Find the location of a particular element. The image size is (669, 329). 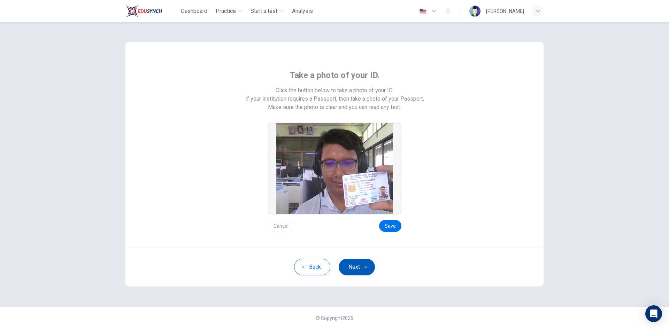

button: Dashboard is located at coordinates (194, 11).